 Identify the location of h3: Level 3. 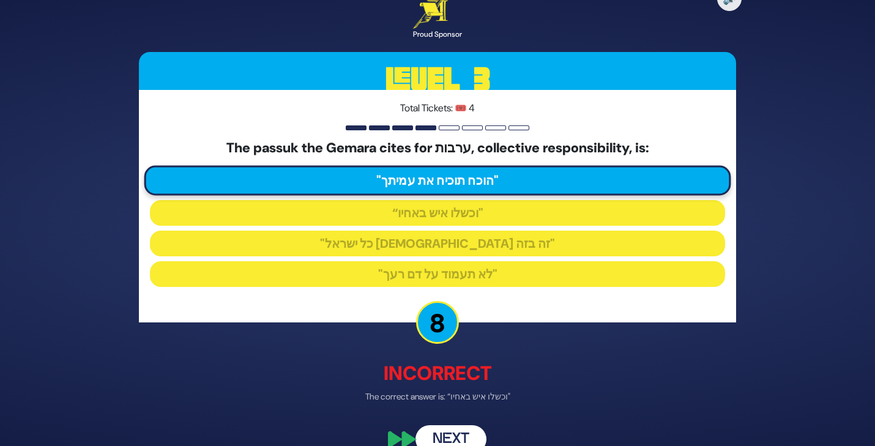
(437, 80).